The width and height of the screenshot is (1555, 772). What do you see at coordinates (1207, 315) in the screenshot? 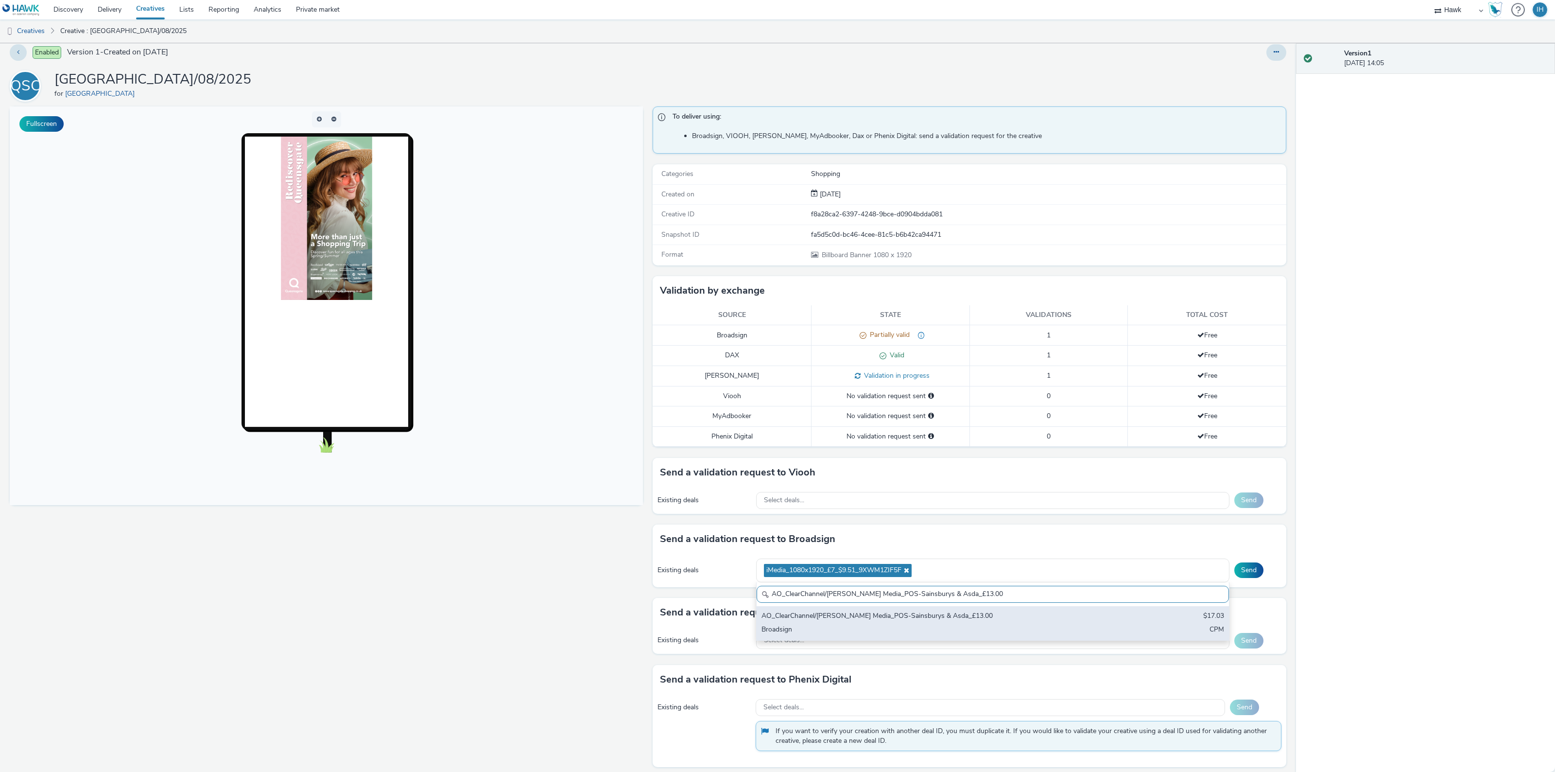
I see `th: Total cost` at bounding box center [1207, 315].